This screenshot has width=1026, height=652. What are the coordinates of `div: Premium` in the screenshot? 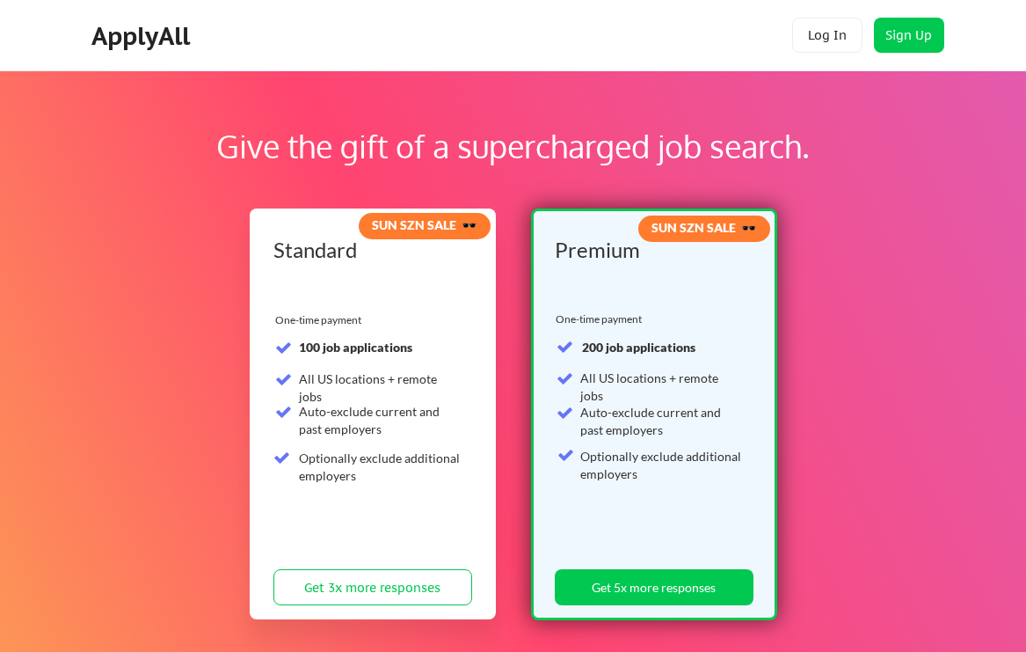 It's located at (651, 250).